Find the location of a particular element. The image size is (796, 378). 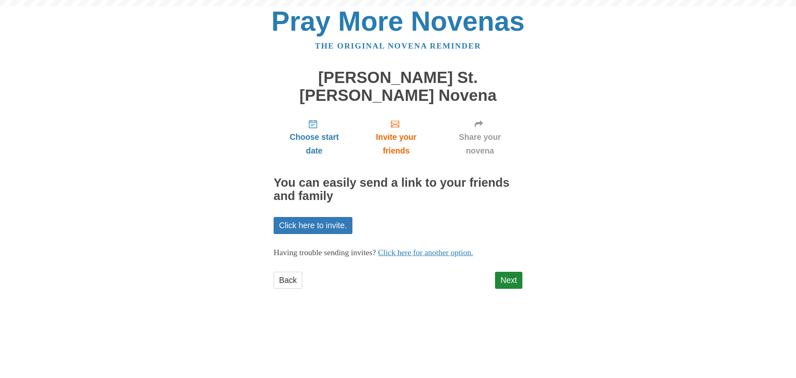

a: Choose start date is located at coordinates (314, 137).